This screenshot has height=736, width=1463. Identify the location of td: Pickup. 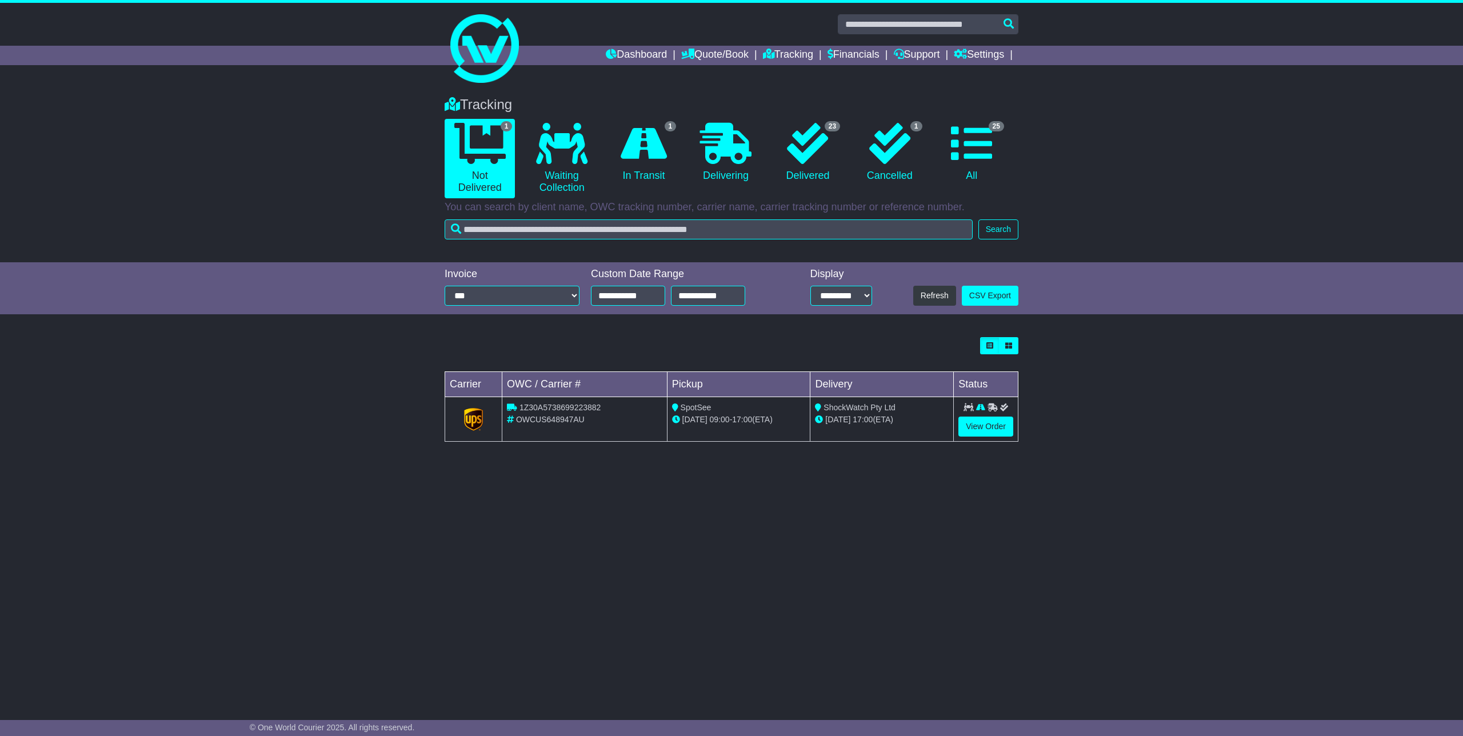
(738, 385).